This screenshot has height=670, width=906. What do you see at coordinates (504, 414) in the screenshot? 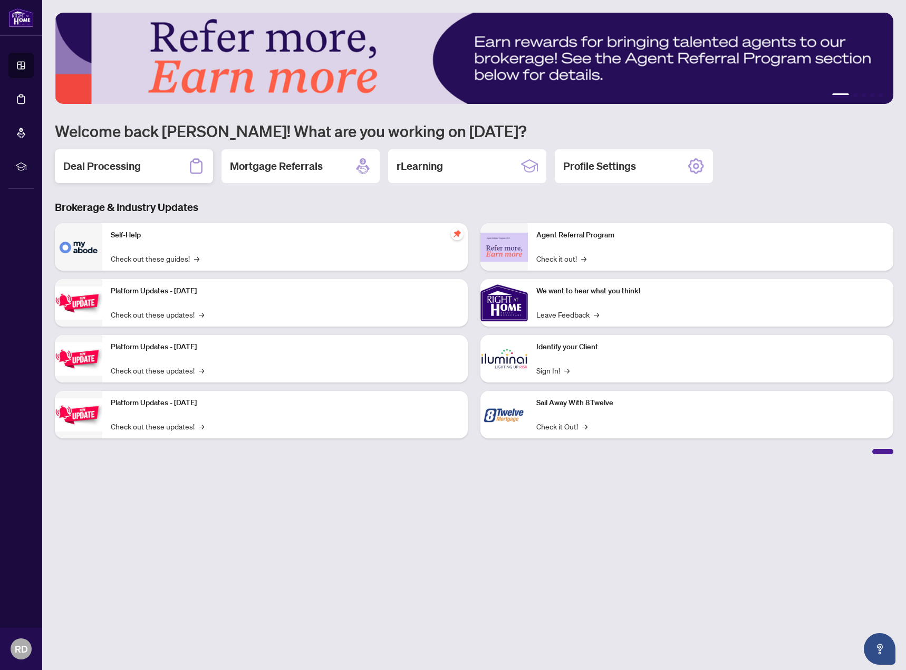
I see `img: Sail Away With 8Twelve` at bounding box center [504, 414].